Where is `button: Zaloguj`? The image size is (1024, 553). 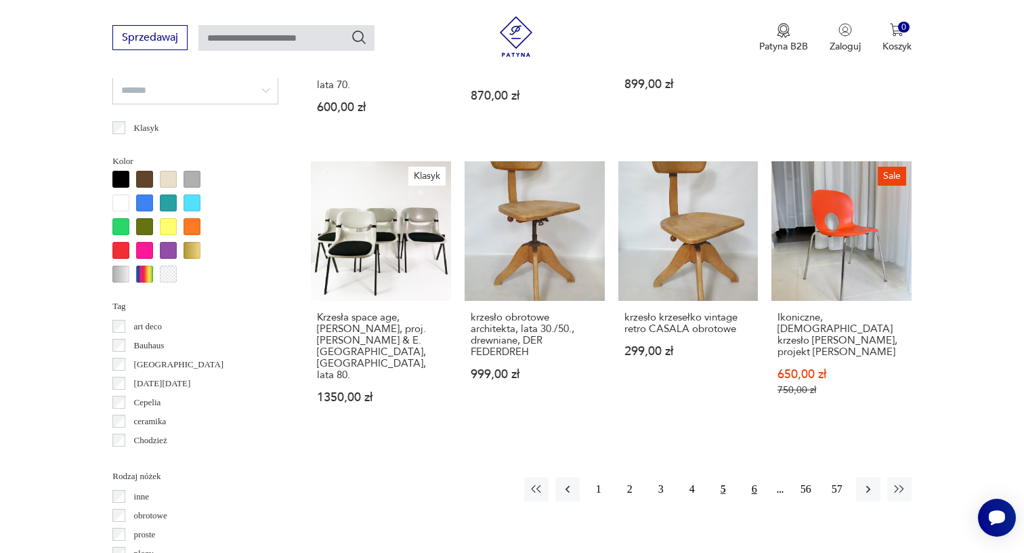 button: Zaloguj is located at coordinates (845, 38).